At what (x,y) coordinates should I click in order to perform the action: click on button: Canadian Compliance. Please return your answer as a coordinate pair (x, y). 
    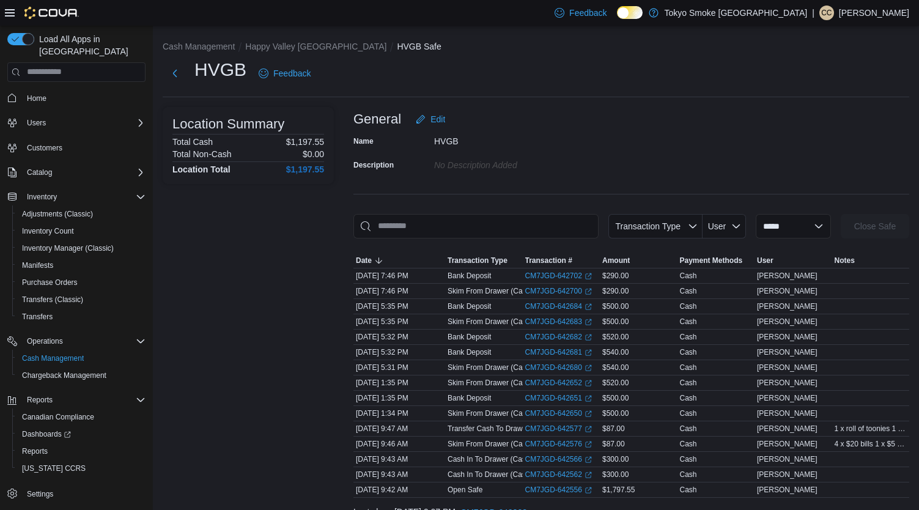
    Looking at the image, I should click on (81, 417).